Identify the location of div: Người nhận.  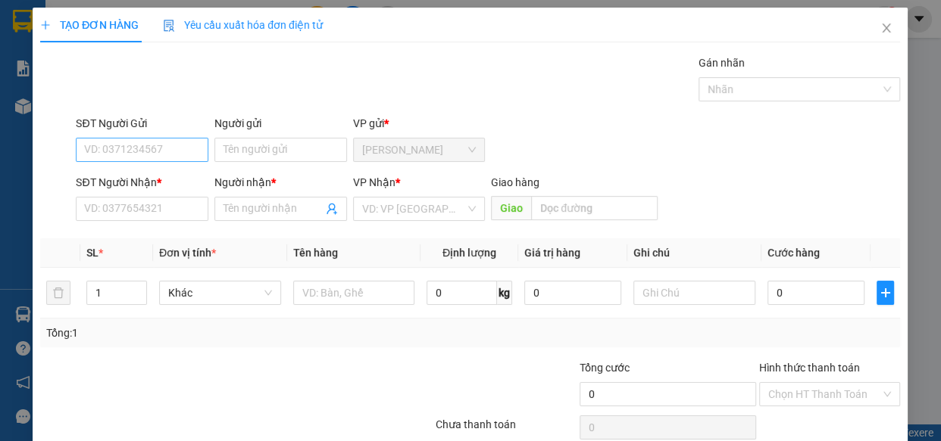
(281, 183).